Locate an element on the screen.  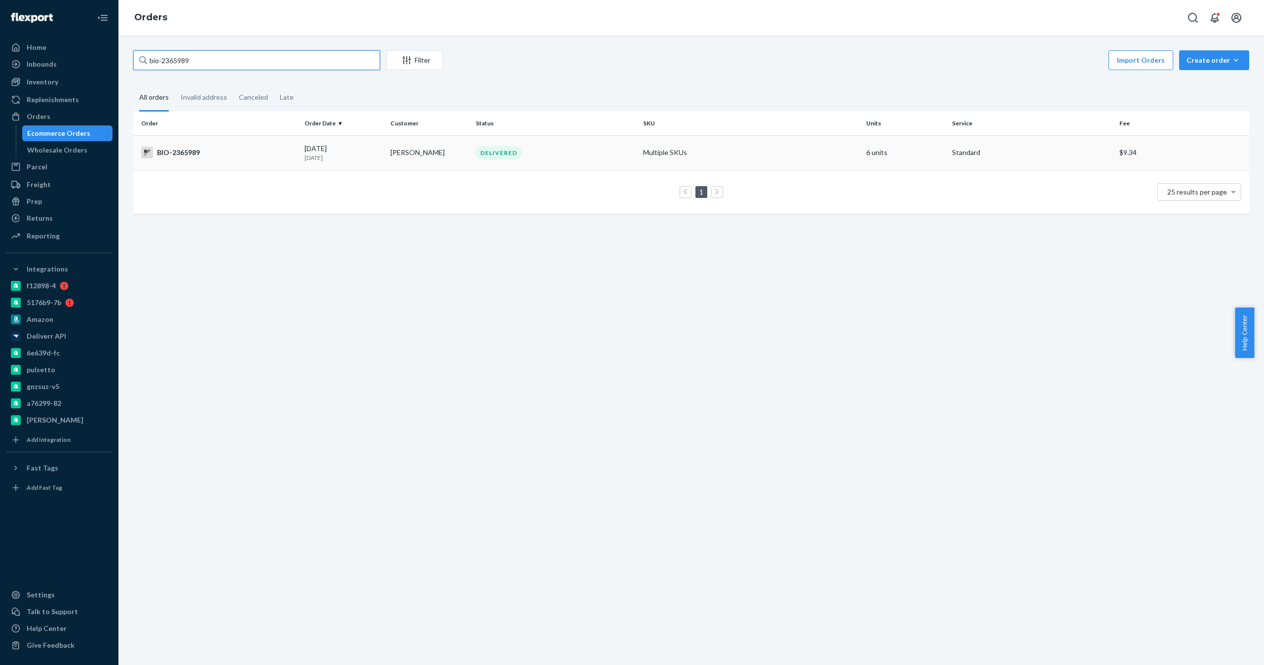
img: Flexport logo is located at coordinates (32, 18).